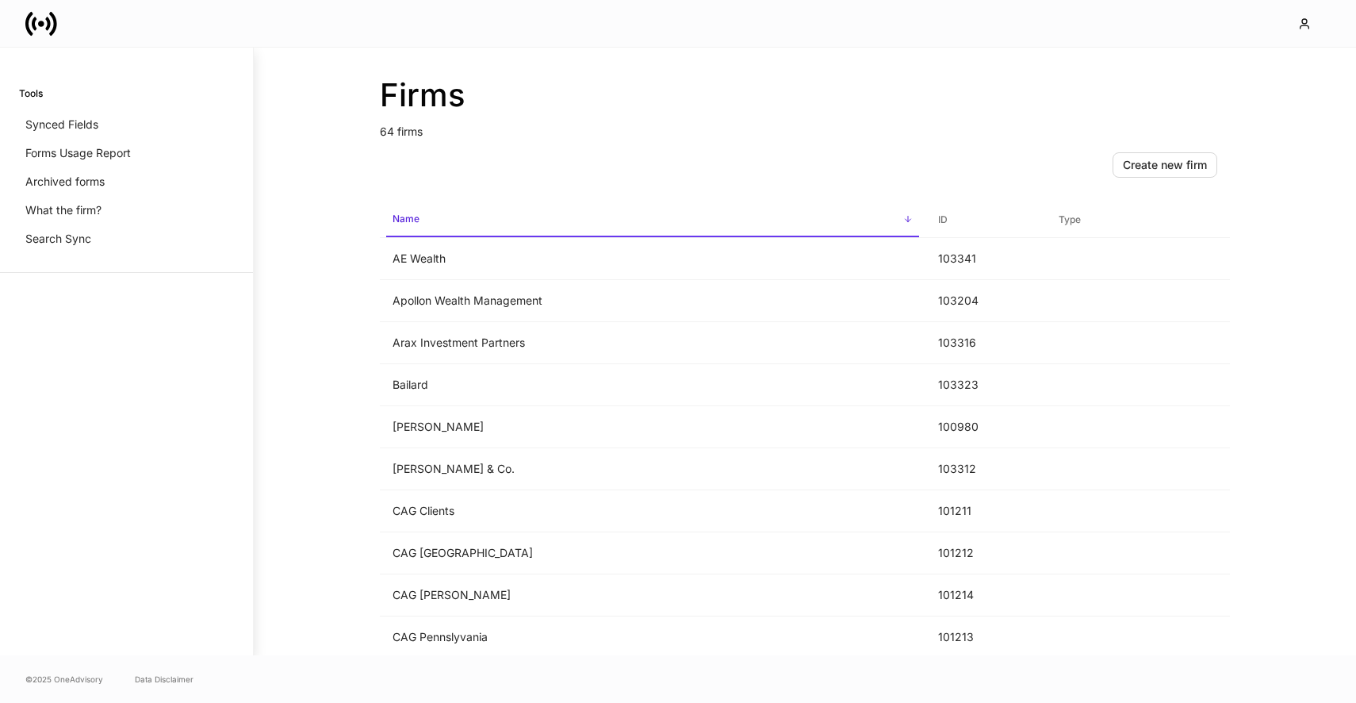 The image size is (1356, 703). Describe the element at coordinates (1138, 220) in the screenshot. I see `span: Type` at that location.